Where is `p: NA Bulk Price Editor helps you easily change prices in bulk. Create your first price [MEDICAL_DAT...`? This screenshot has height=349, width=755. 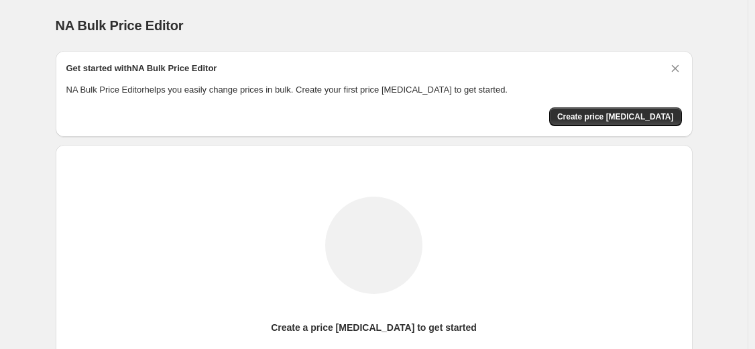
p: NA Bulk Price Editor helps you easily change prices in bulk. Create your first price [MEDICAL_DAT... is located at coordinates (374, 90).